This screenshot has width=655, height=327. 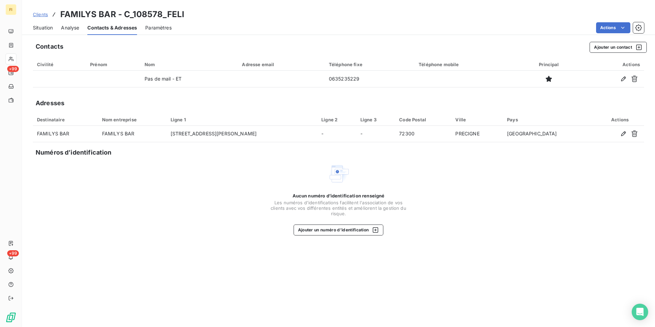 What do you see at coordinates (549, 120) in the screenshot?
I see `div: Pays` at bounding box center [549, 120].